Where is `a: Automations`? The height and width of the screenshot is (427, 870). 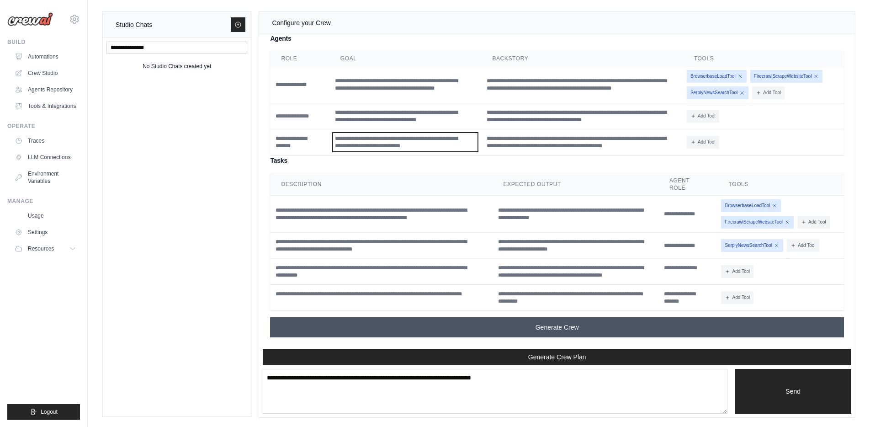 a: Automations is located at coordinates (45, 57).